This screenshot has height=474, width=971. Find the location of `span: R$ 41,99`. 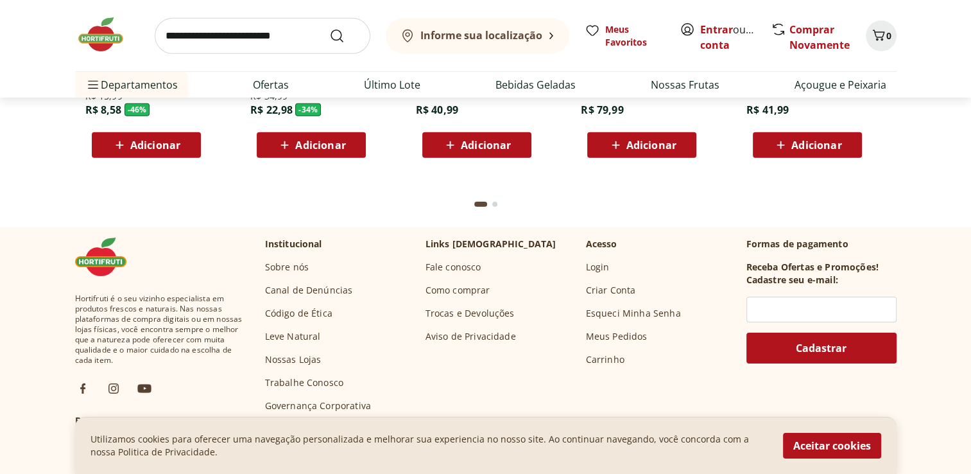

span: R$ 41,99 is located at coordinates (768, 110).